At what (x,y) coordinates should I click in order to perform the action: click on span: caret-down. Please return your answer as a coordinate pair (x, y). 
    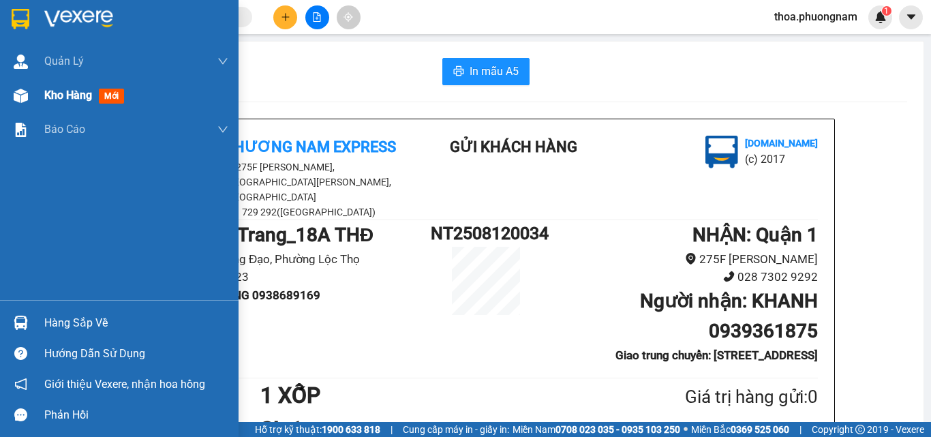
    Looking at the image, I should click on (911, 17).